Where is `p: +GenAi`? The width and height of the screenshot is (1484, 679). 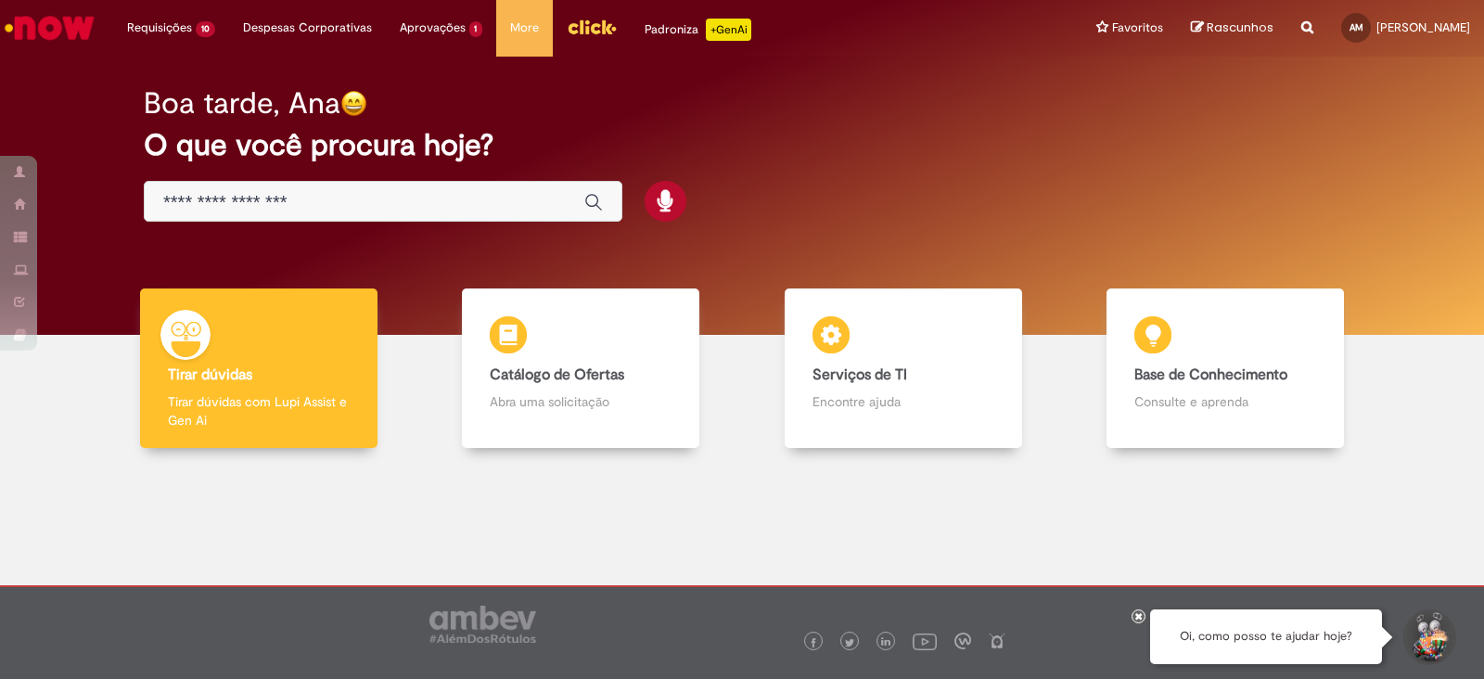
p: +GenAi is located at coordinates (728, 30).